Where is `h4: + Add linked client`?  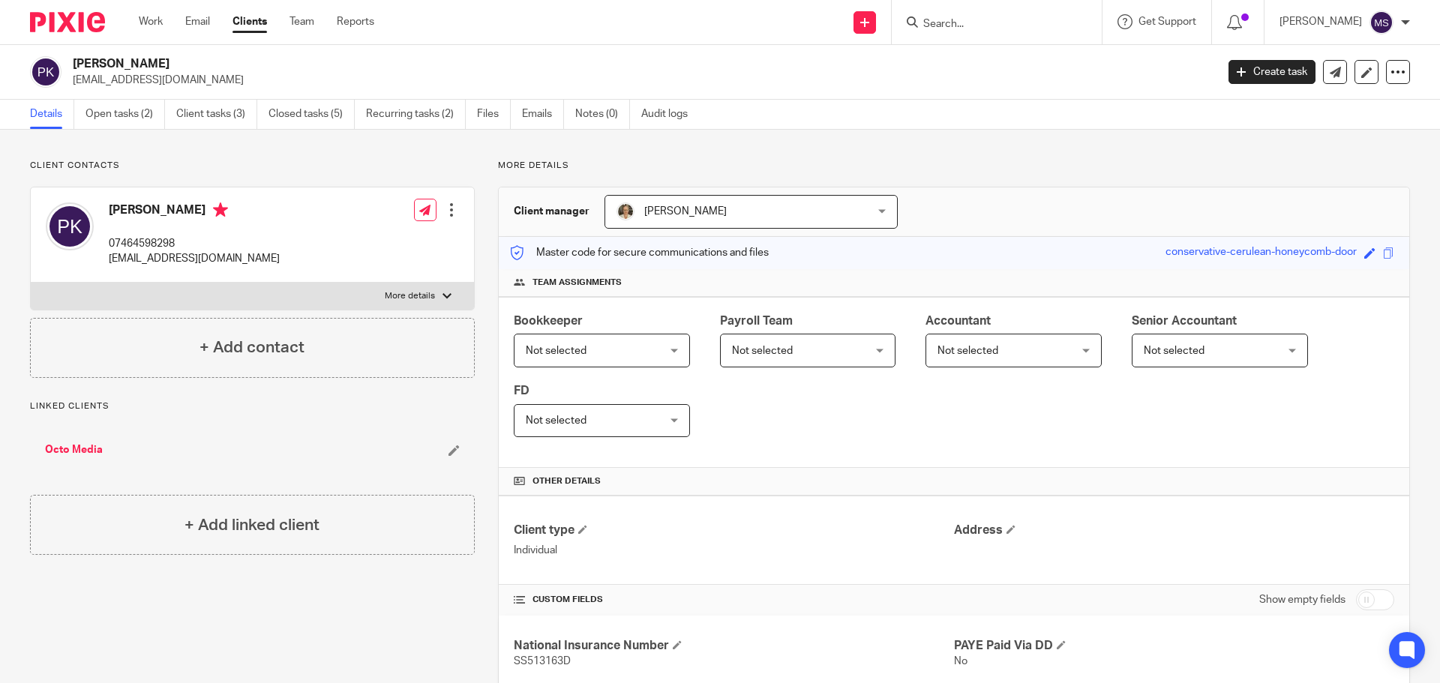 h4: + Add linked client is located at coordinates (252, 525).